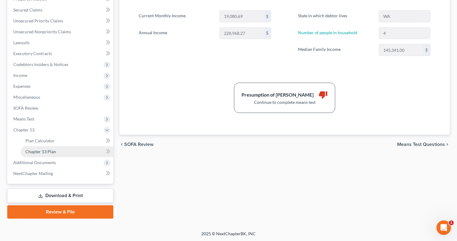  Describe the element at coordinates (424, 144) in the screenshot. I see `button: Means Test Questions chevron_right` at that location.